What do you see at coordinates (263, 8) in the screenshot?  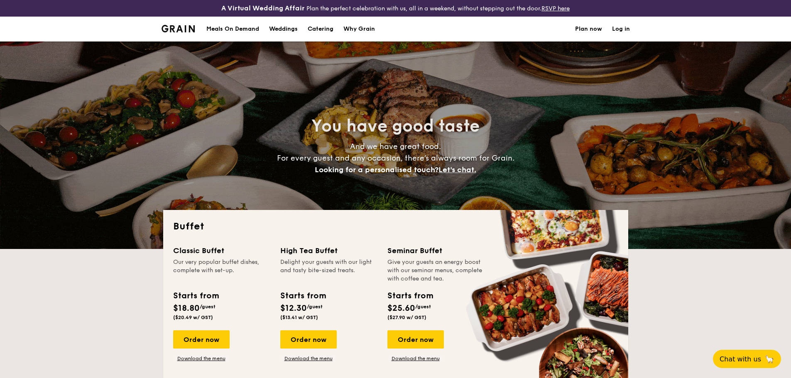 I see `h4: A Virtual Wedding Affair` at bounding box center [263, 8].